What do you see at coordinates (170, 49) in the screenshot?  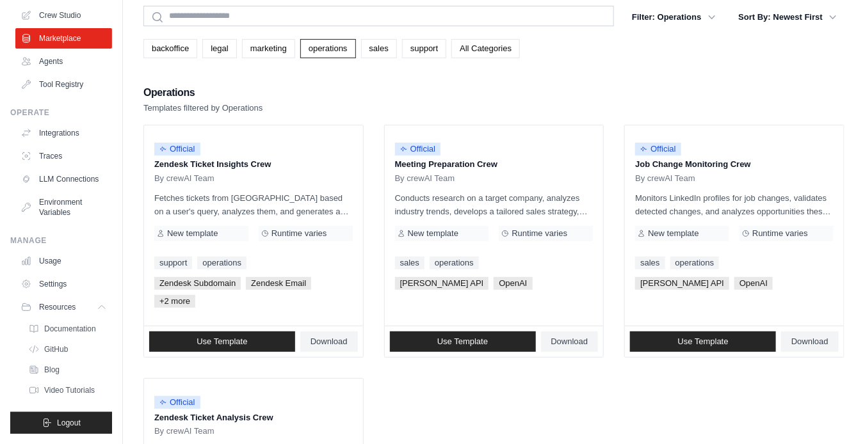 I see `a: backoffice` at bounding box center [170, 49].